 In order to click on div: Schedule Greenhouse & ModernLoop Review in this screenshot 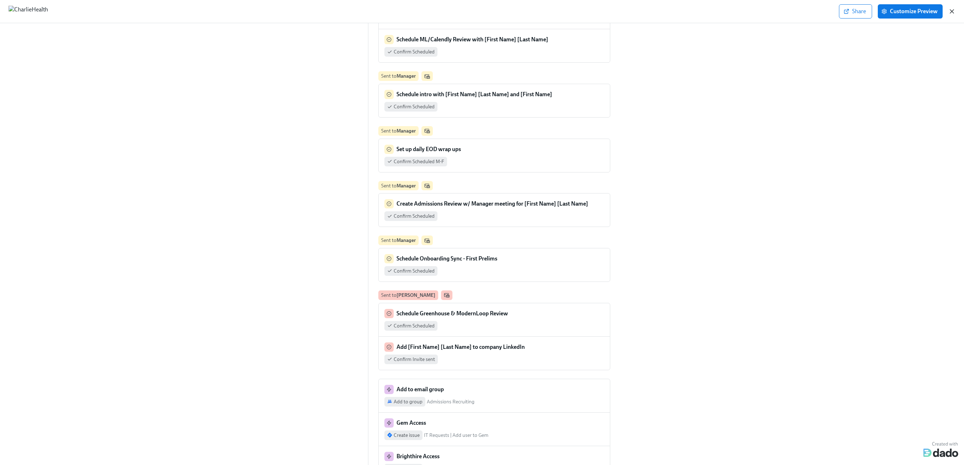, I will do `click(494, 314)`.